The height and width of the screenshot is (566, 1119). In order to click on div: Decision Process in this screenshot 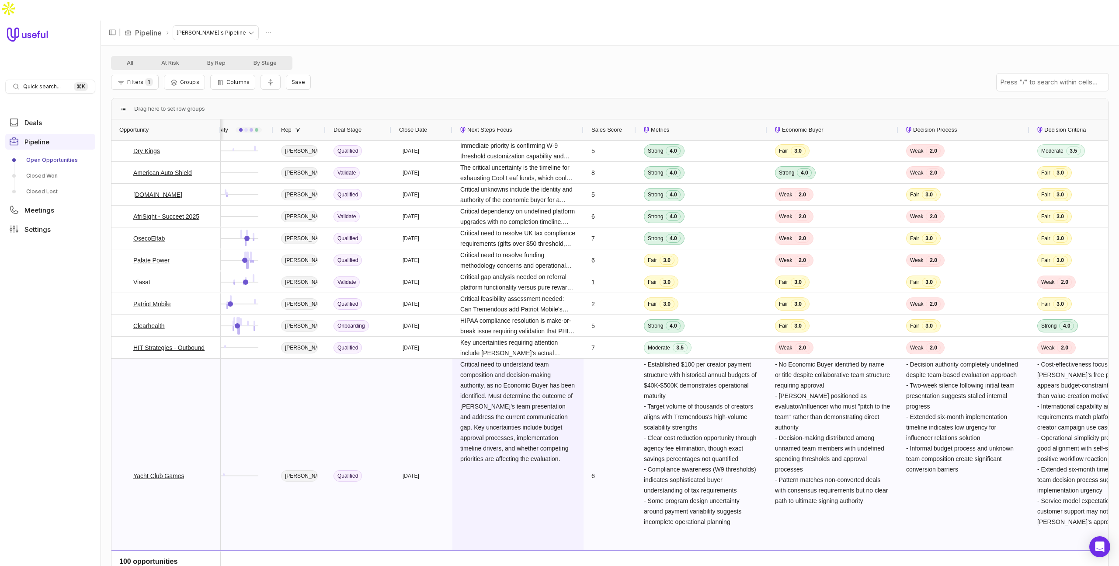, I will do `click(964, 130)`.